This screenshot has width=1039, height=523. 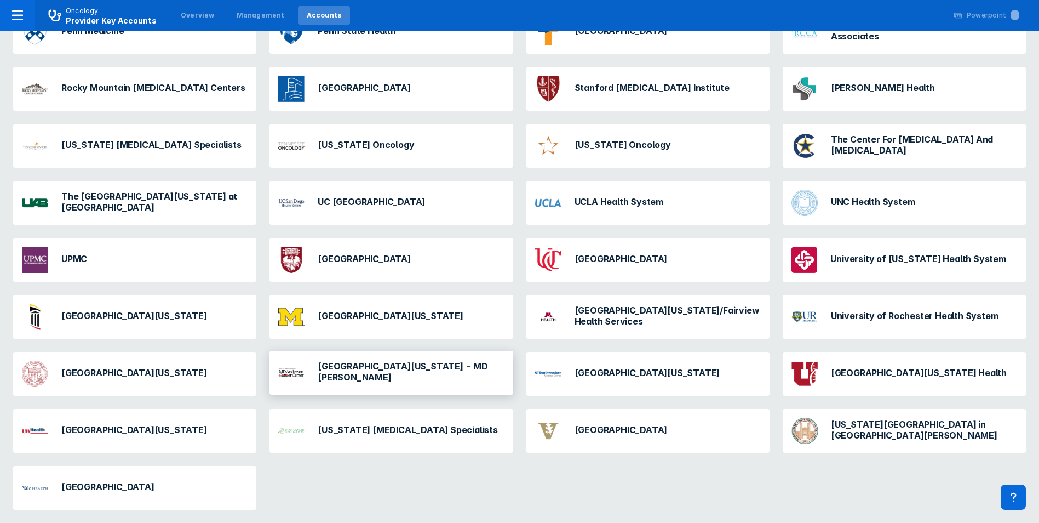 I want to click on img: penn-state-health.png, so click(x=291, y=32).